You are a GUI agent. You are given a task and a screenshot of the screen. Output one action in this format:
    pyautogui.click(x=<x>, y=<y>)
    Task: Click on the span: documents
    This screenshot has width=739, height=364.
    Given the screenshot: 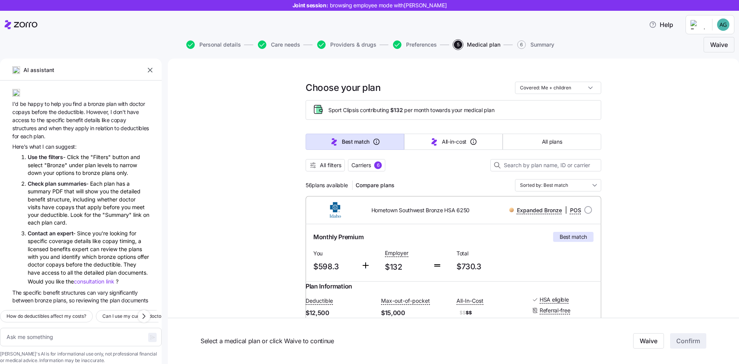 What is the action you would take?
    pyautogui.click(x=135, y=300)
    